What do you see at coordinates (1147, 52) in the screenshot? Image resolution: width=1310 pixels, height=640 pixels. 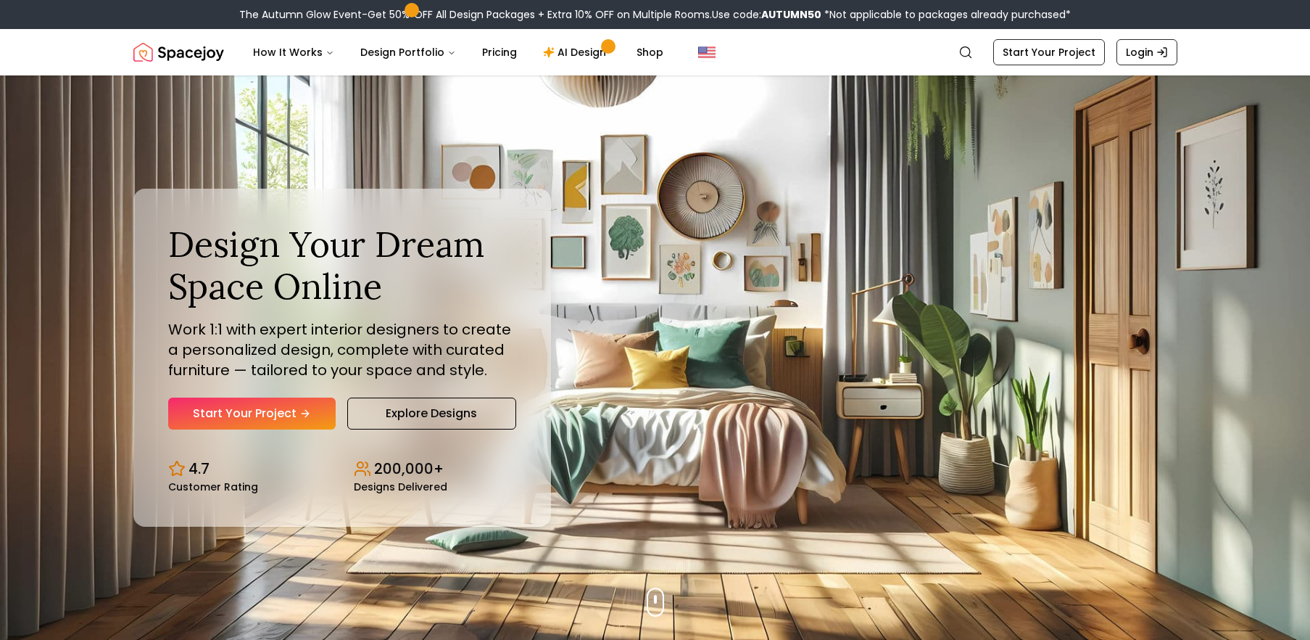 I see `a: Login` at bounding box center [1147, 52].